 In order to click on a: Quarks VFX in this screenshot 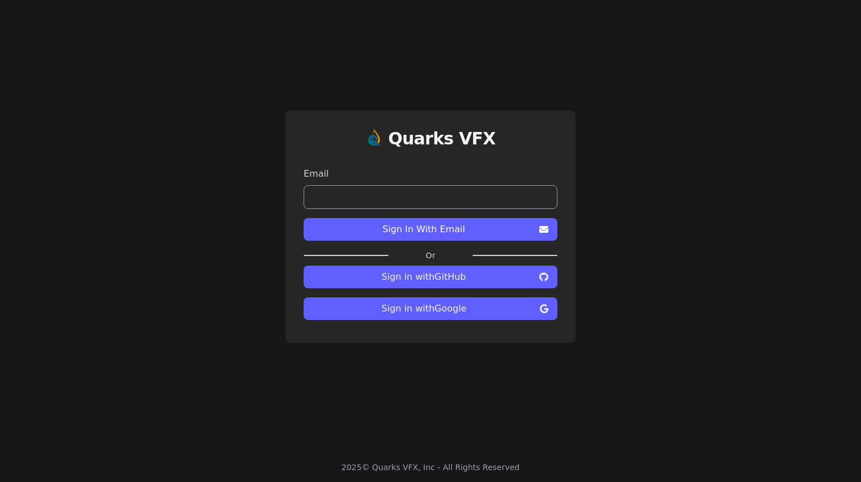, I will do `click(442, 143)`.